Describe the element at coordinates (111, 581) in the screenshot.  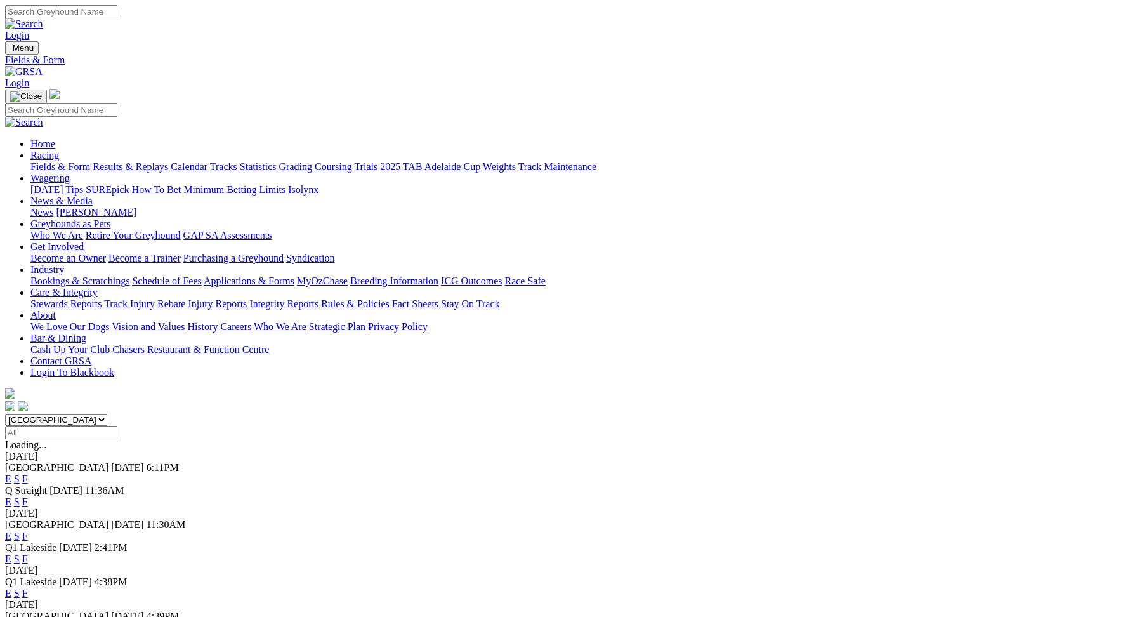
I see `span: 4:38PM` at that location.